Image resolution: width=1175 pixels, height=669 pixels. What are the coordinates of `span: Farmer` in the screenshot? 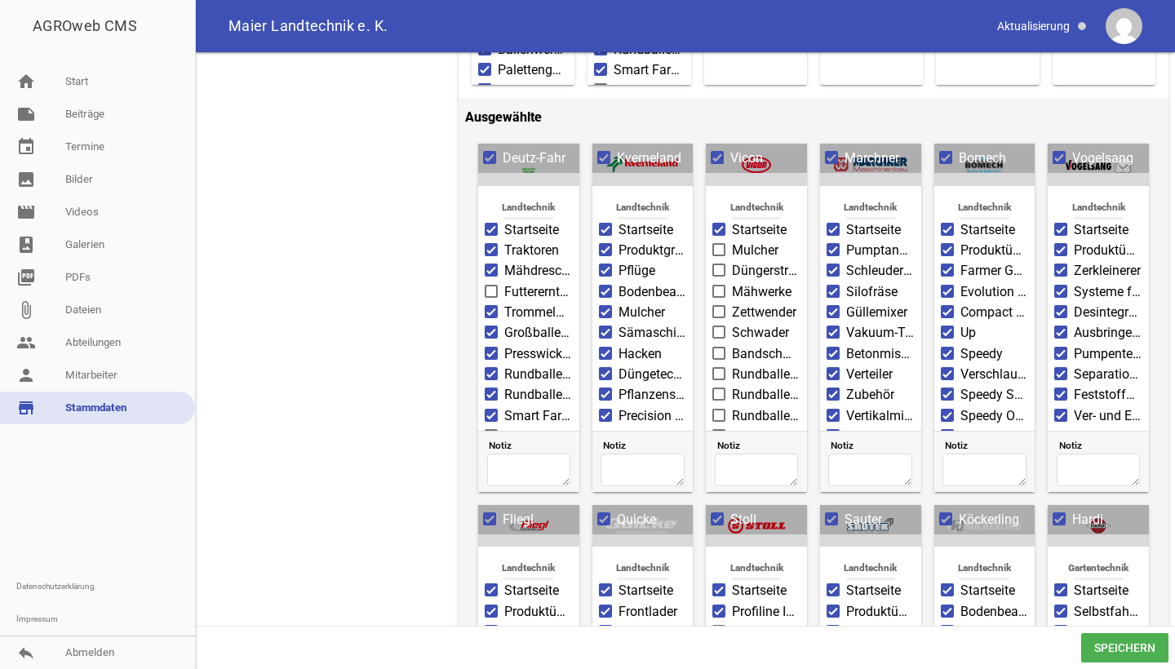 It's located at (981, 436).